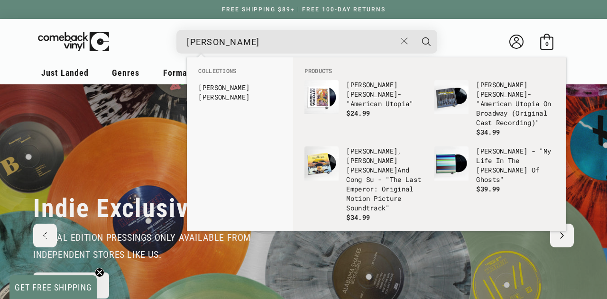  Describe the element at coordinates (547, 44) in the screenshot. I see `span: 0` at that location.